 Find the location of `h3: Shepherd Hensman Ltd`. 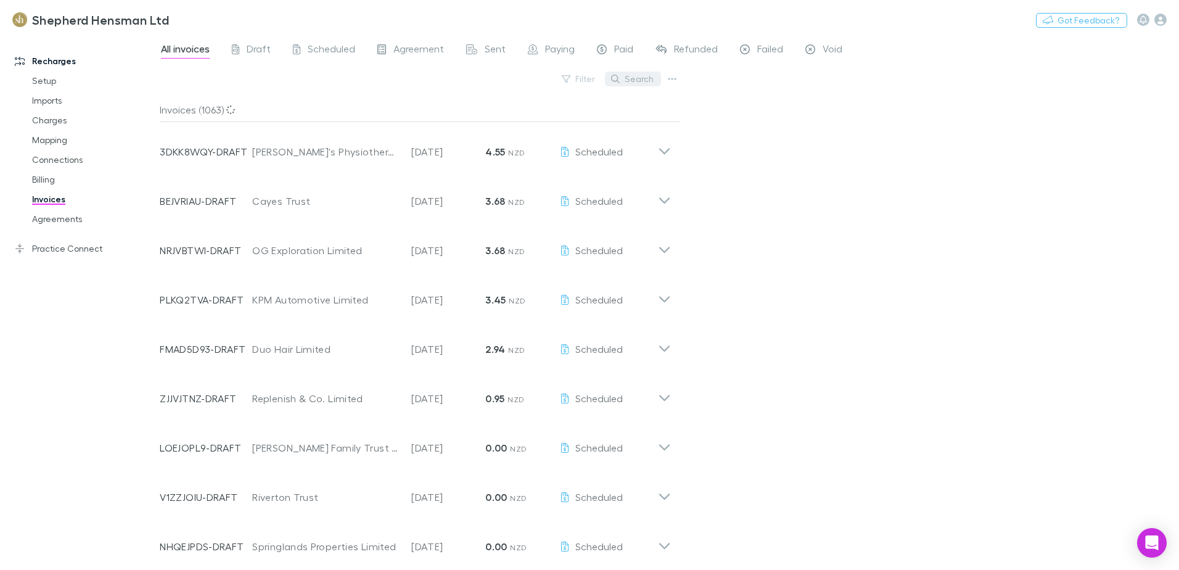

h3: Shepherd Hensman Ltd is located at coordinates (101, 20).